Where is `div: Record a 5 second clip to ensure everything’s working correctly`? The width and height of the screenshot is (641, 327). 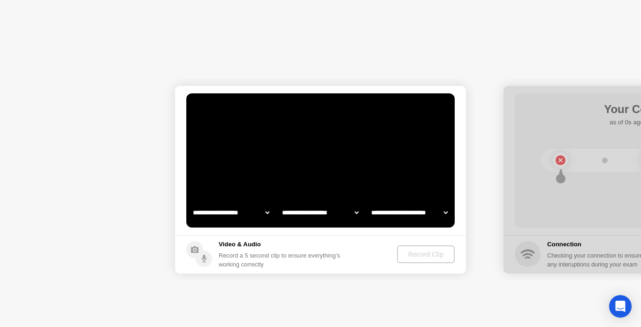
div: Record a 5 second clip to ensure everything’s working correctly is located at coordinates (281, 260).